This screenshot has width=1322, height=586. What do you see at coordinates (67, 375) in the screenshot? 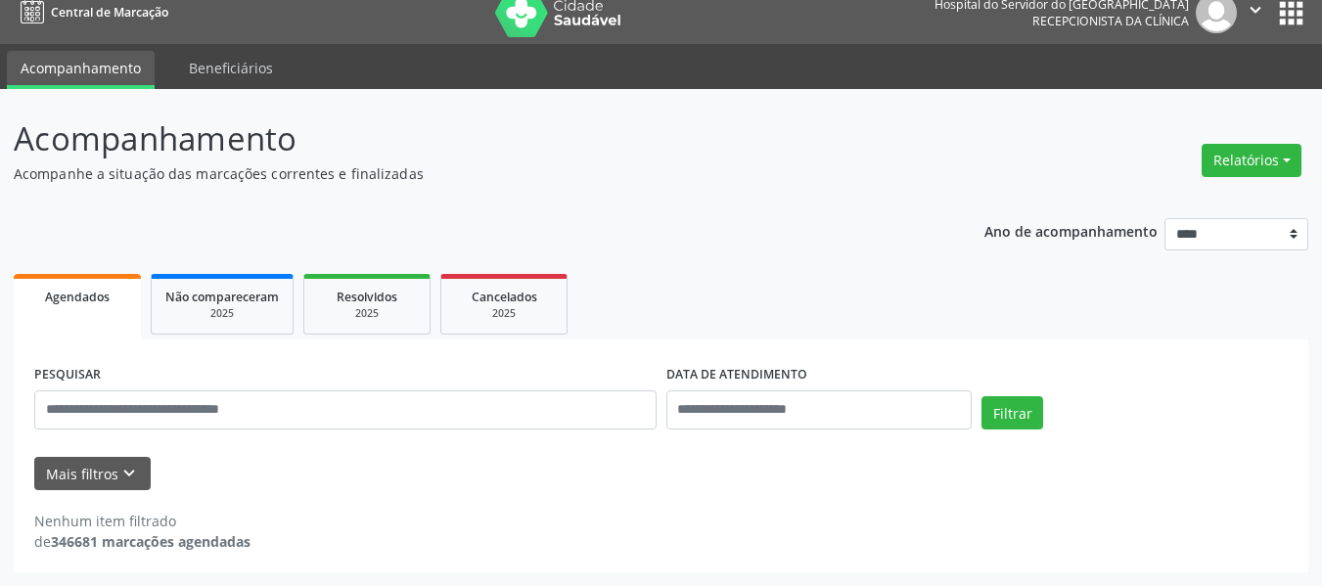
I see `label: PESQUISAR` at bounding box center [67, 375].